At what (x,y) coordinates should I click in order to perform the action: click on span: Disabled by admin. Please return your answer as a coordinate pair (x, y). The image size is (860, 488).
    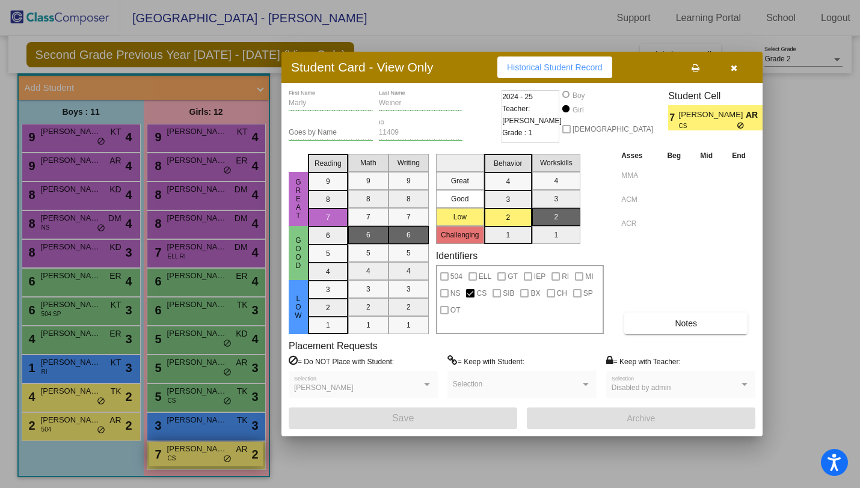
    Looking at the image, I should click on (641, 388).